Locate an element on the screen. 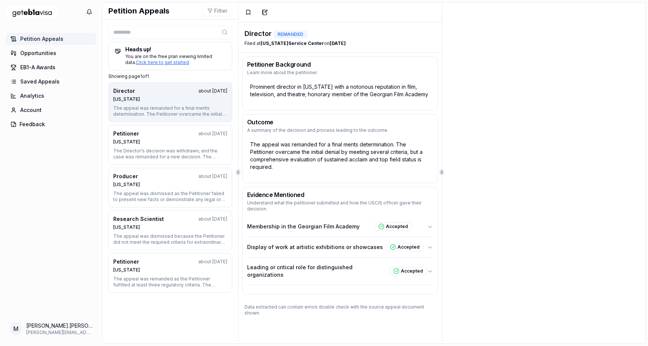 Image resolution: width=648 pixels, height=346 pixels. button: Display of work at artistic exhibitions or showcasesAccepted is located at coordinates (340, 247).